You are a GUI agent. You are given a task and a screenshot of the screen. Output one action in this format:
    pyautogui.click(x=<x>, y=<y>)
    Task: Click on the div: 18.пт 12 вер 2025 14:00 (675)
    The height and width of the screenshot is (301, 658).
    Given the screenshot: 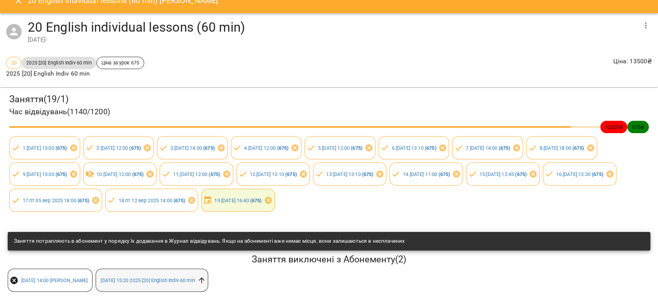 What is the action you would take?
    pyautogui.click(x=152, y=200)
    